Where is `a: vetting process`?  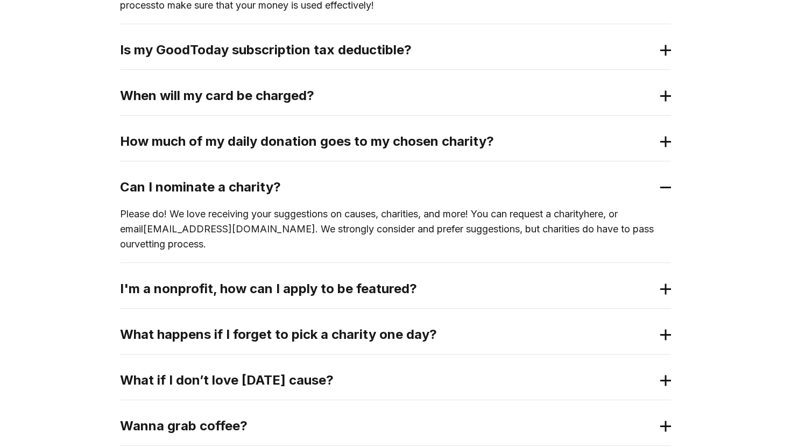
a: vetting process is located at coordinates (169, 244).